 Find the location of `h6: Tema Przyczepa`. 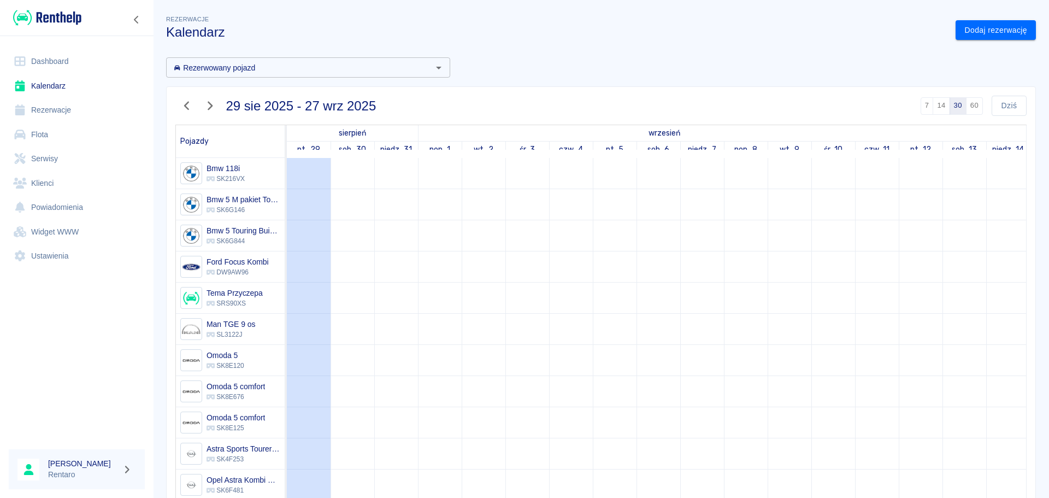

h6: Tema Przyczepa is located at coordinates (234, 293).